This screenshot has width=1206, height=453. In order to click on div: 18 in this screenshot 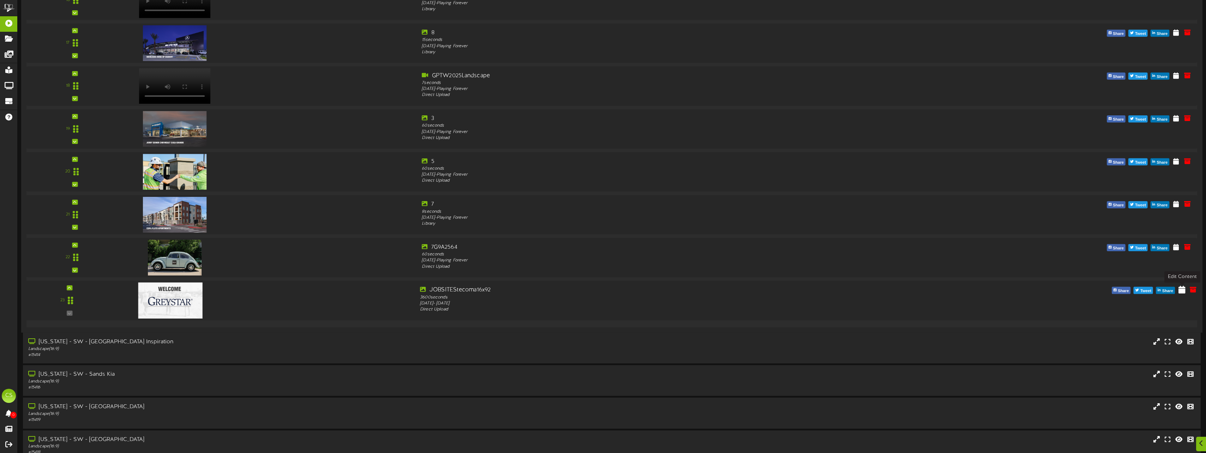, I will do `click(68, 86)`.